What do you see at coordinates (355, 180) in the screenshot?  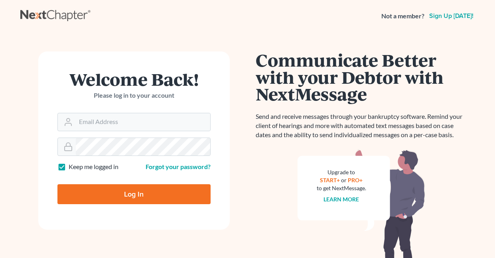 I see `a: PRO+` at bounding box center [355, 180].